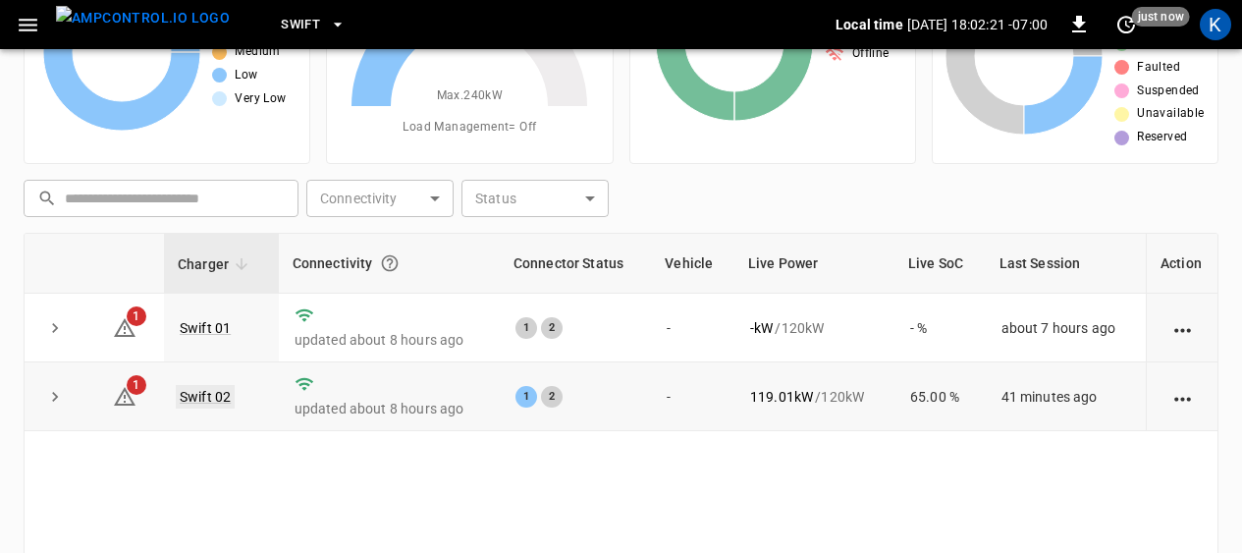 This screenshot has height=553, width=1242. I want to click on div: Connectivity, so click(389, 263).